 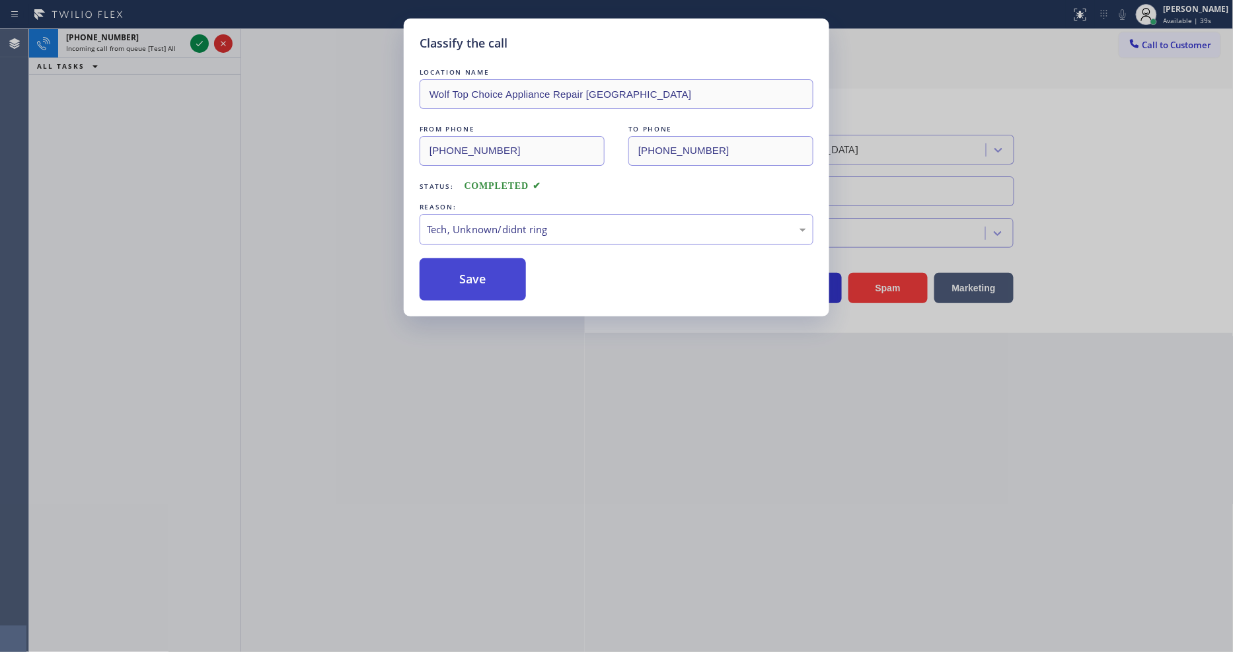 What do you see at coordinates (437, 186) in the screenshot?
I see `span: Status:` at bounding box center [437, 186].